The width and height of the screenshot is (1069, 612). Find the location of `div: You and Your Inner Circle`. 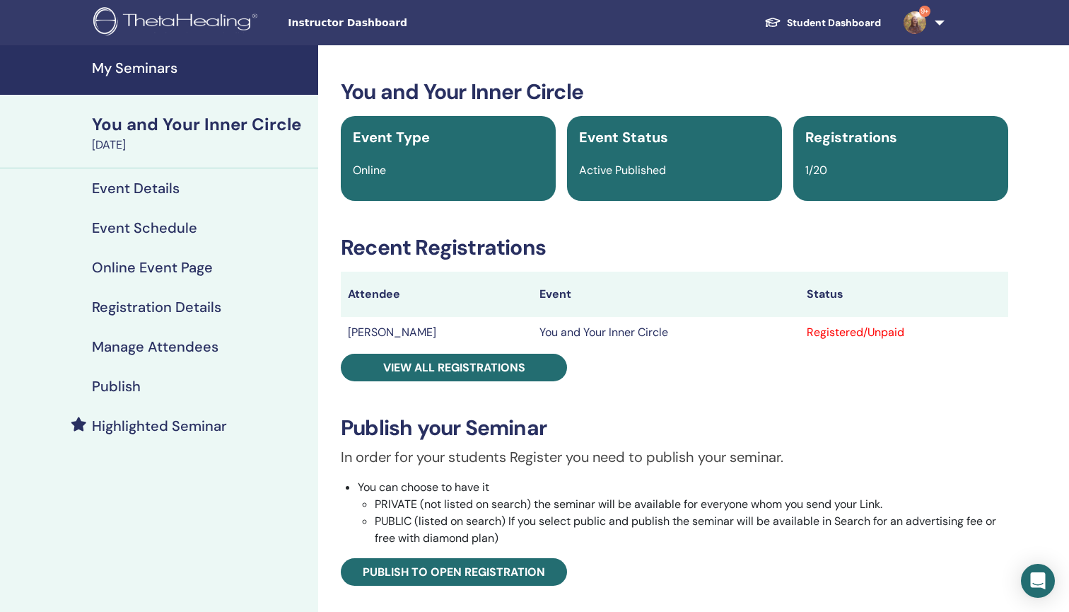

div: You and Your Inner Circle is located at coordinates (201, 124).